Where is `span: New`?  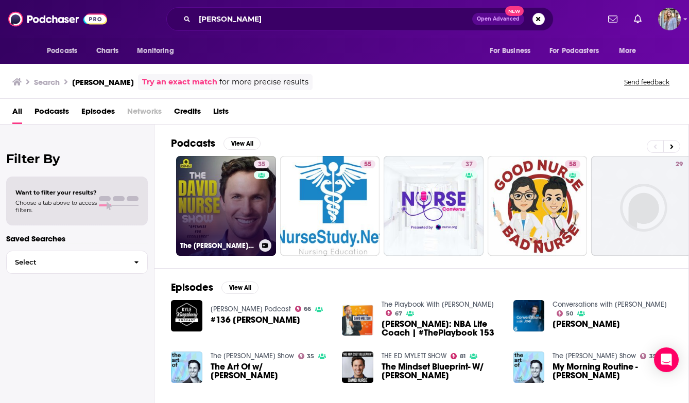
span: New is located at coordinates (514, 11).